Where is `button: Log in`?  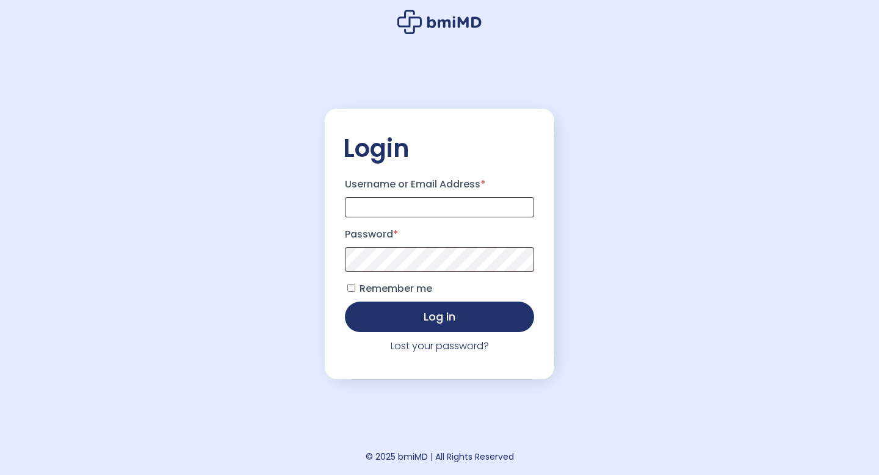 button: Log in is located at coordinates (440, 317).